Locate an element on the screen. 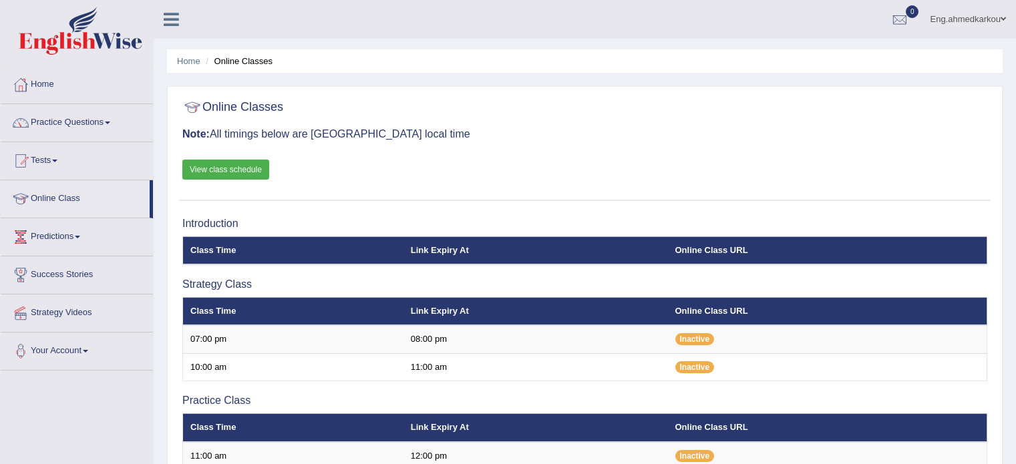  b: Note: is located at coordinates (196, 134).